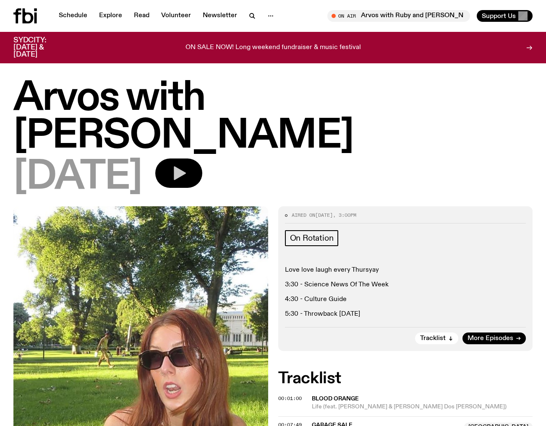  Describe the element at coordinates (498, 16) in the screenshot. I see `span: Support Us` at that location.